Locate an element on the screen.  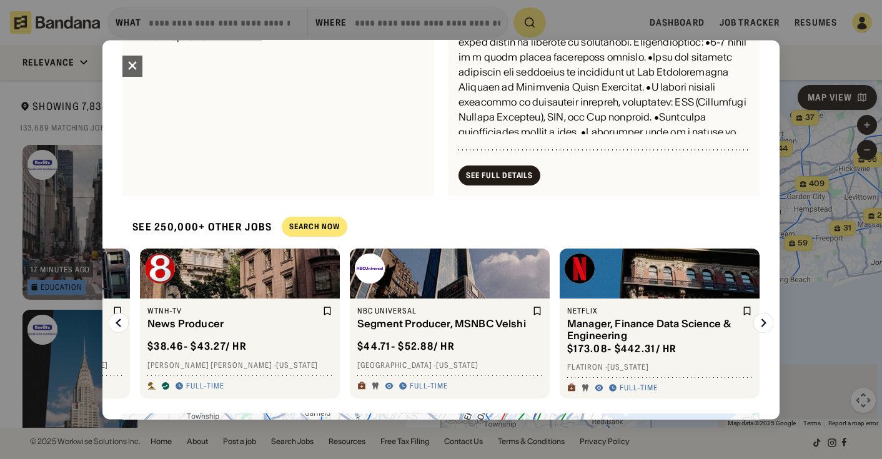
div: Search Now is located at coordinates (314, 227).